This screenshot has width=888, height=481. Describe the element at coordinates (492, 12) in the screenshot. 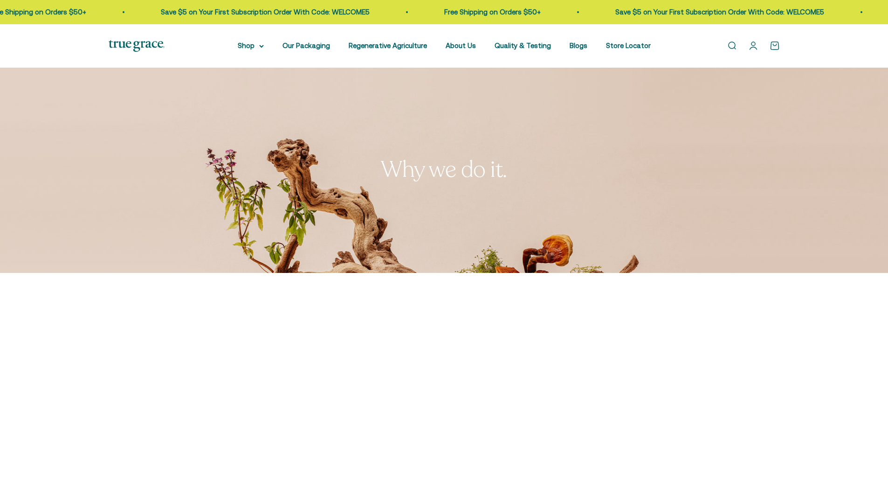

I see `a: Free Shipping on Orders $50+` at that location.